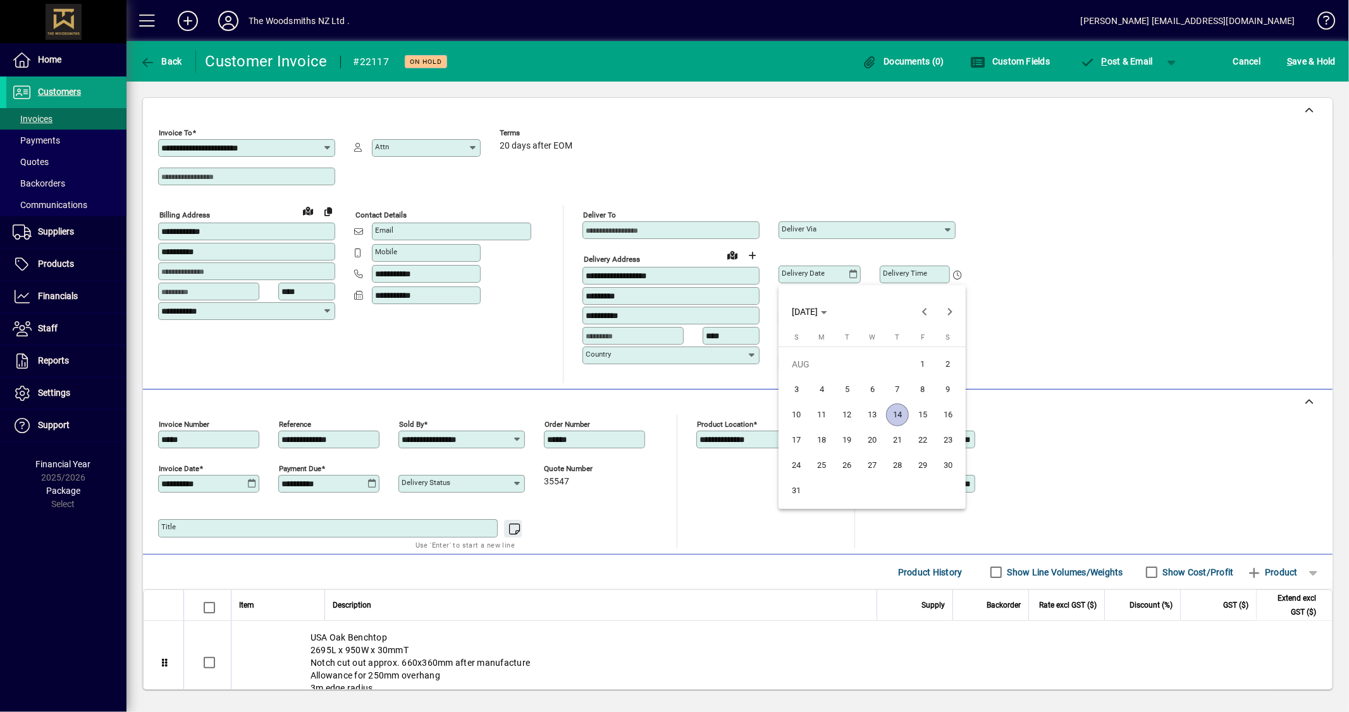 Image resolution: width=1349 pixels, height=712 pixels. I want to click on span: 15, so click(923, 415).